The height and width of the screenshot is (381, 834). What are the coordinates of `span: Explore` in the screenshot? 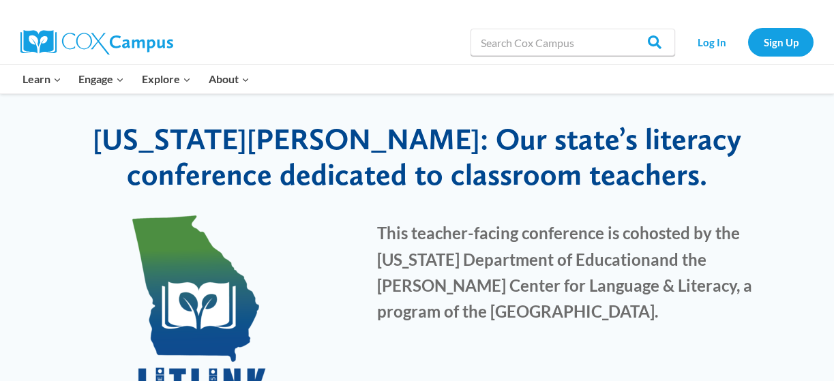 It's located at (166, 79).